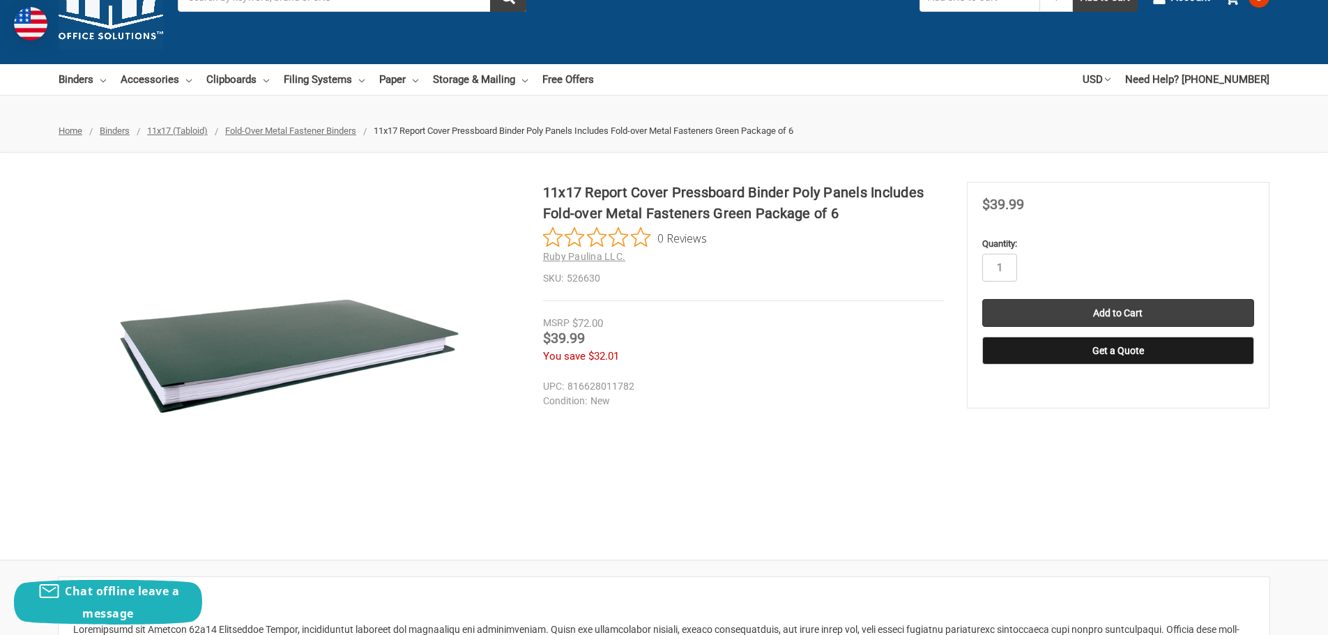  I want to click on a: Accessories, so click(156, 79).